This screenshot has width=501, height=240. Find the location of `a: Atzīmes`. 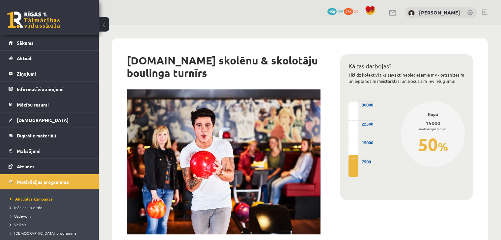

a: Atzīmes is located at coordinates (49, 167).